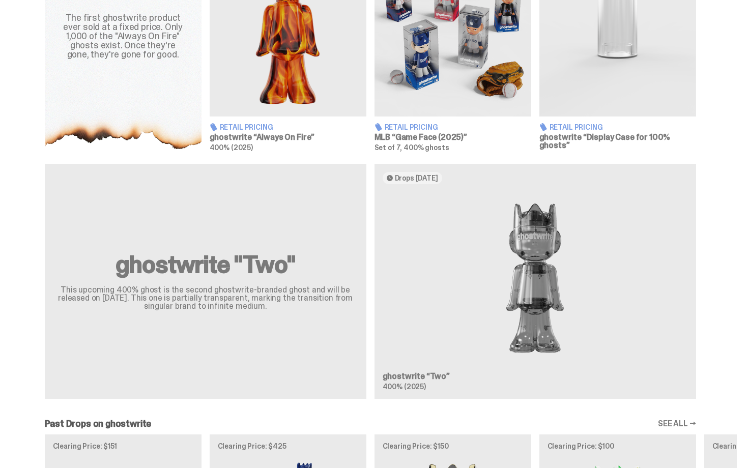 This screenshot has width=748, height=468. I want to click on h2: Past Drops on ghostwrite, so click(98, 424).